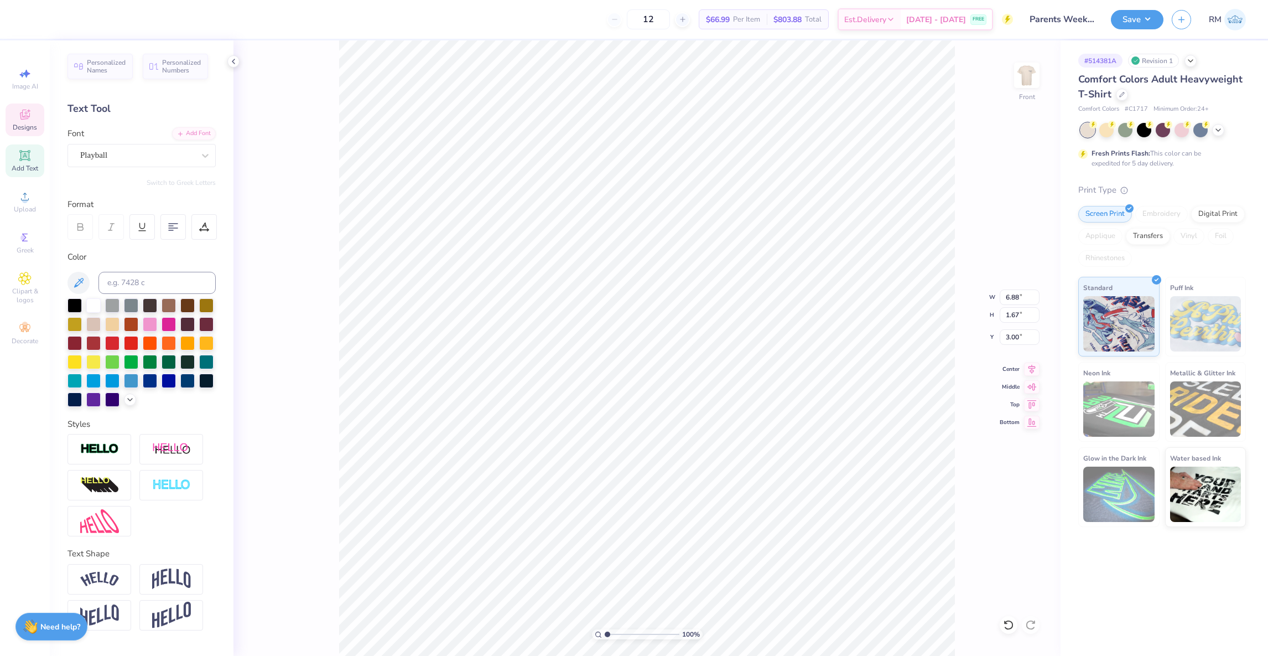 The width and height of the screenshot is (1268, 656). I want to click on span: Comfort Colors Adult Heavyweight T-Shirt, so click(1160, 86).